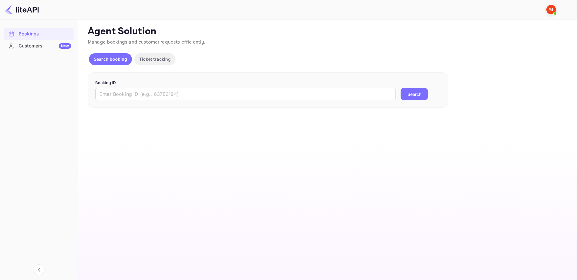  What do you see at coordinates (110, 59) in the screenshot?
I see `p: Search booking` at bounding box center [110, 59].